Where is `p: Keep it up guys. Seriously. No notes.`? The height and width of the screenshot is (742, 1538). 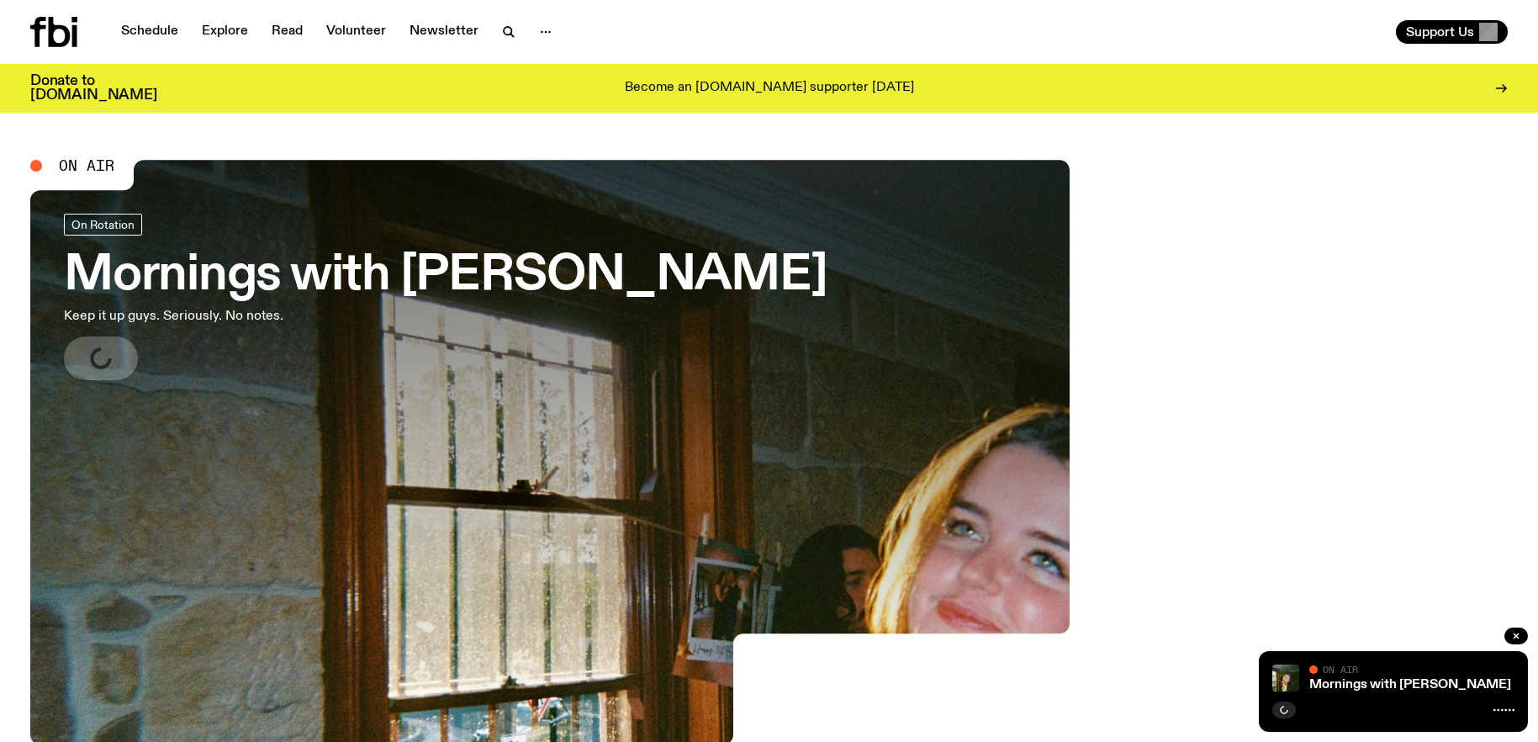
p: Keep it up guys. Seriously. No notes. is located at coordinates (279, 316).